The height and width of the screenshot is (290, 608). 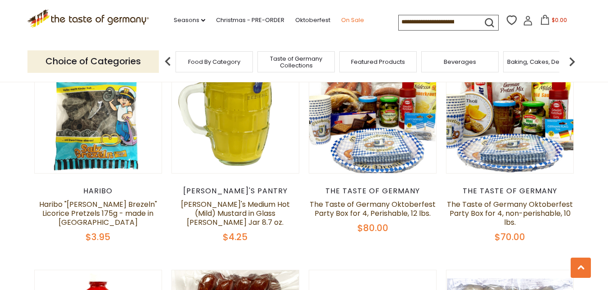 What do you see at coordinates (98, 237) in the screenshot?
I see `span: $3.95` at bounding box center [98, 237].